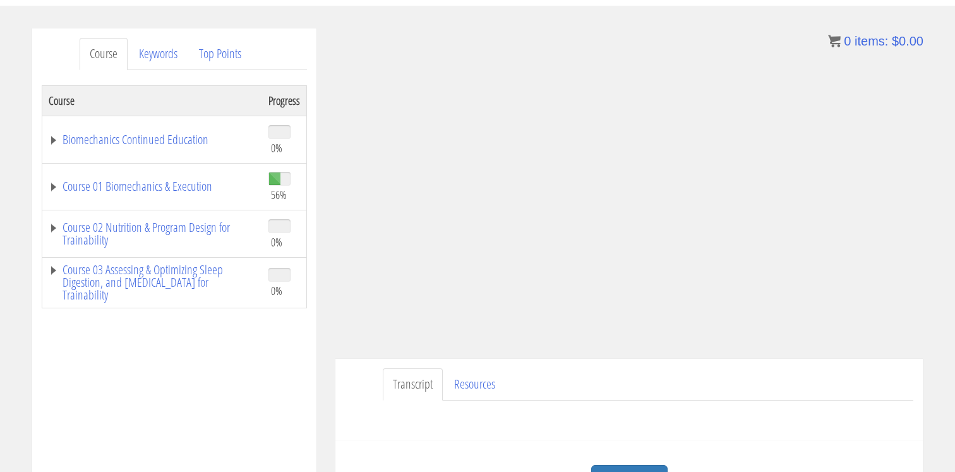  Describe the element at coordinates (834, 41) in the screenshot. I see `img: icon11.png` at that location.